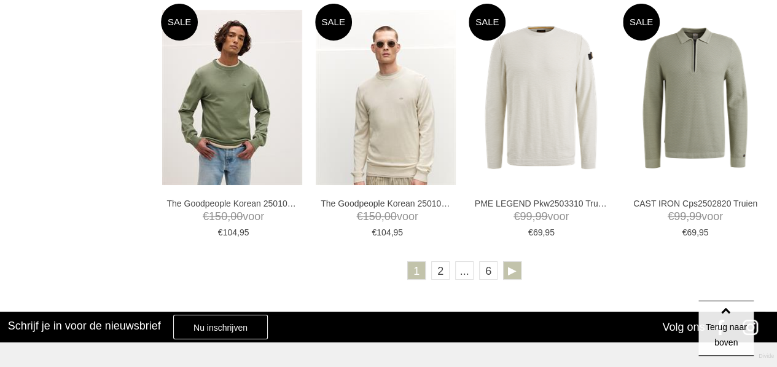 This screenshot has height=367, width=777. Describe the element at coordinates (683, 327) in the screenshot. I see `div: Volg ons` at that location.